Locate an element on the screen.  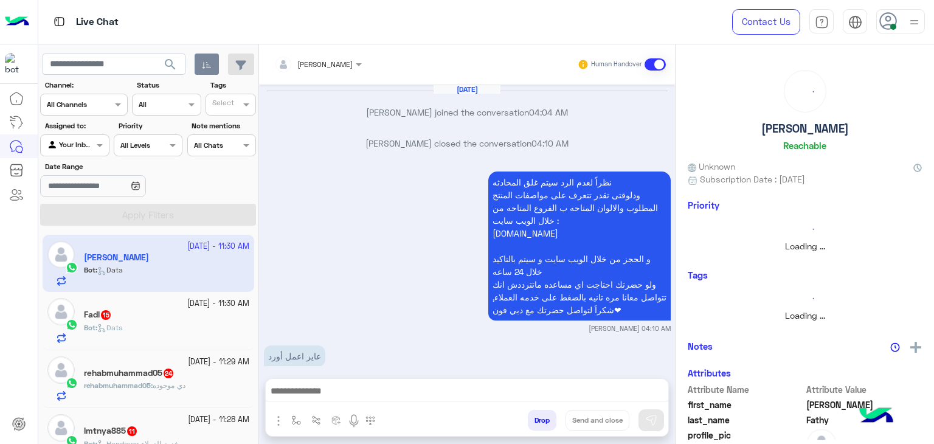
p: 14/10/2025, 11:28 AM is located at coordinates (294, 356).